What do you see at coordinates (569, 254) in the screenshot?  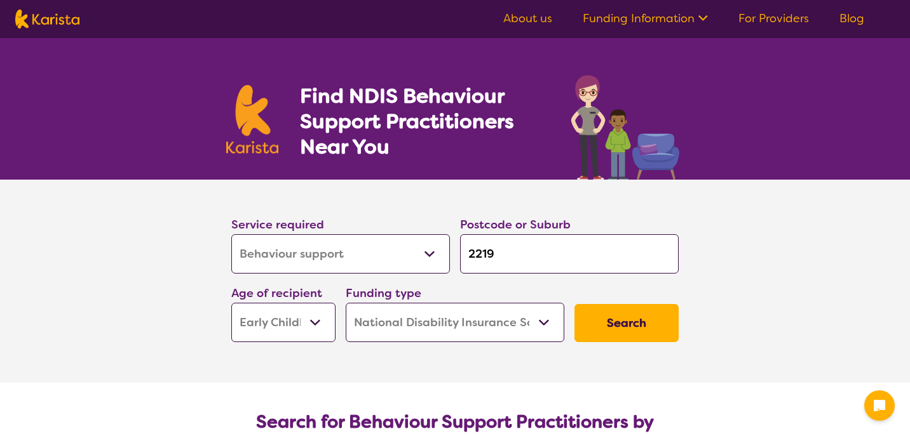 I see `input: Type` at bounding box center [569, 254].